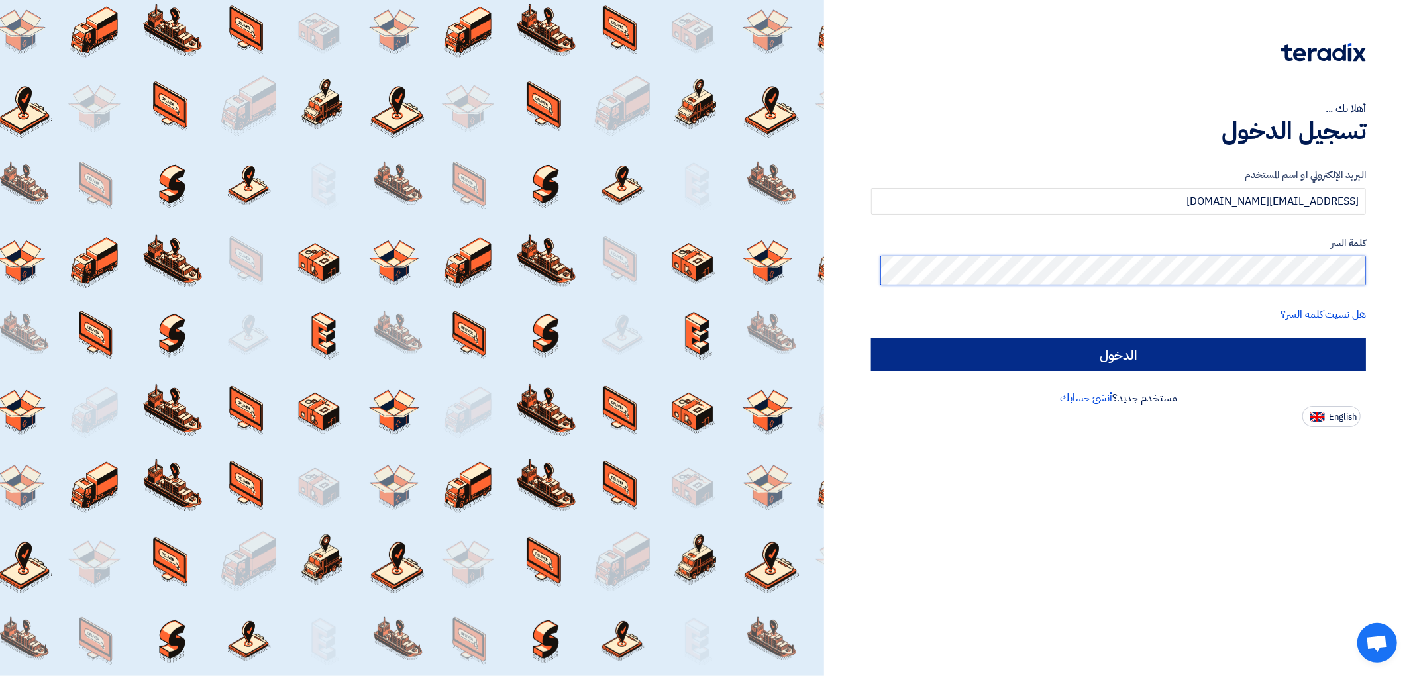 The height and width of the screenshot is (676, 1413). What do you see at coordinates (1118, 355) in the screenshot?
I see `input: الدخول` at bounding box center [1118, 355].